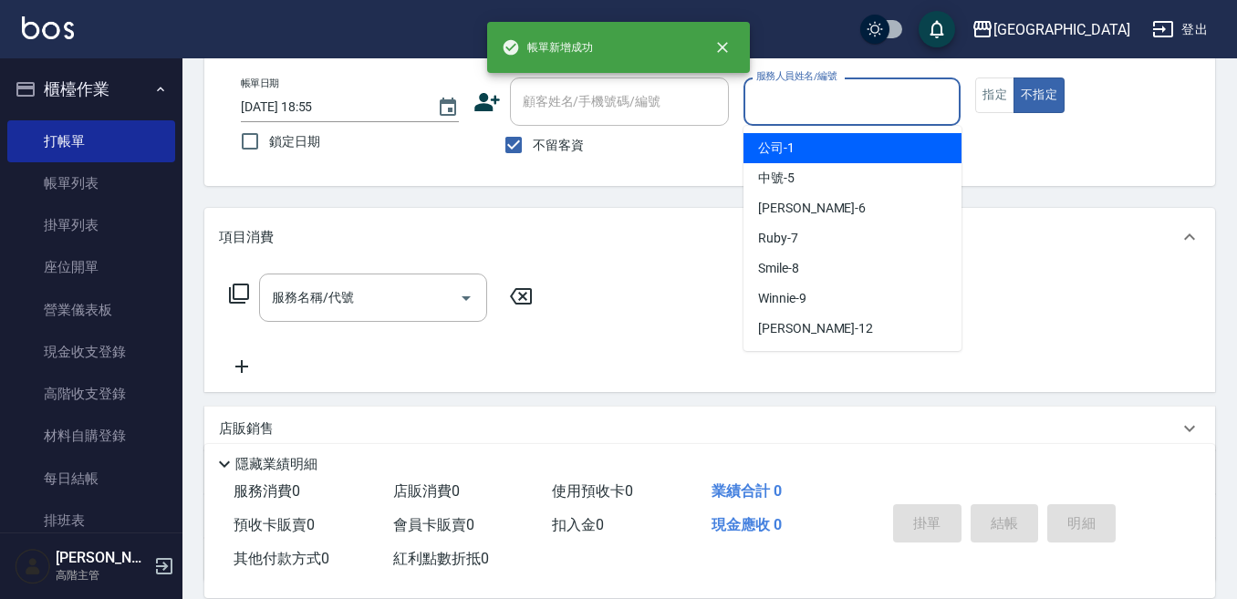 This screenshot has height=599, width=1237. What do you see at coordinates (592, 491) in the screenshot?
I see `span: 使用預收卡 0` at bounding box center [592, 491].